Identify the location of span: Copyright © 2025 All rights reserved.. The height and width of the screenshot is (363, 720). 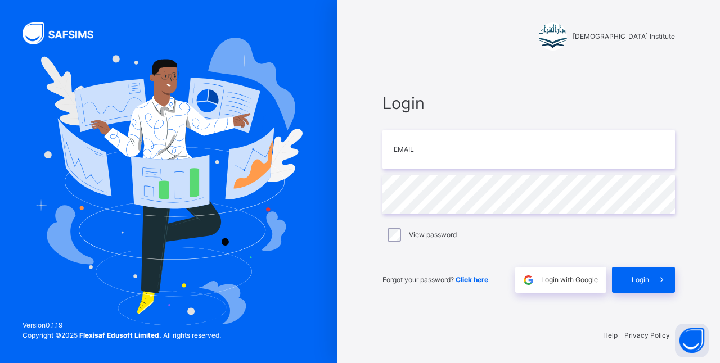
(121, 335).